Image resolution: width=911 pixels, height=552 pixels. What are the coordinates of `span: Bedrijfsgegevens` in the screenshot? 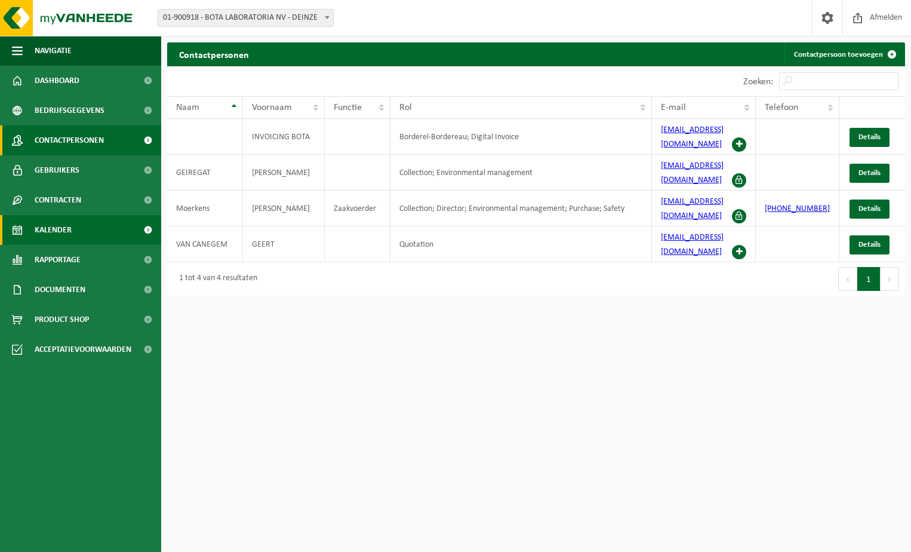 It's located at (69, 110).